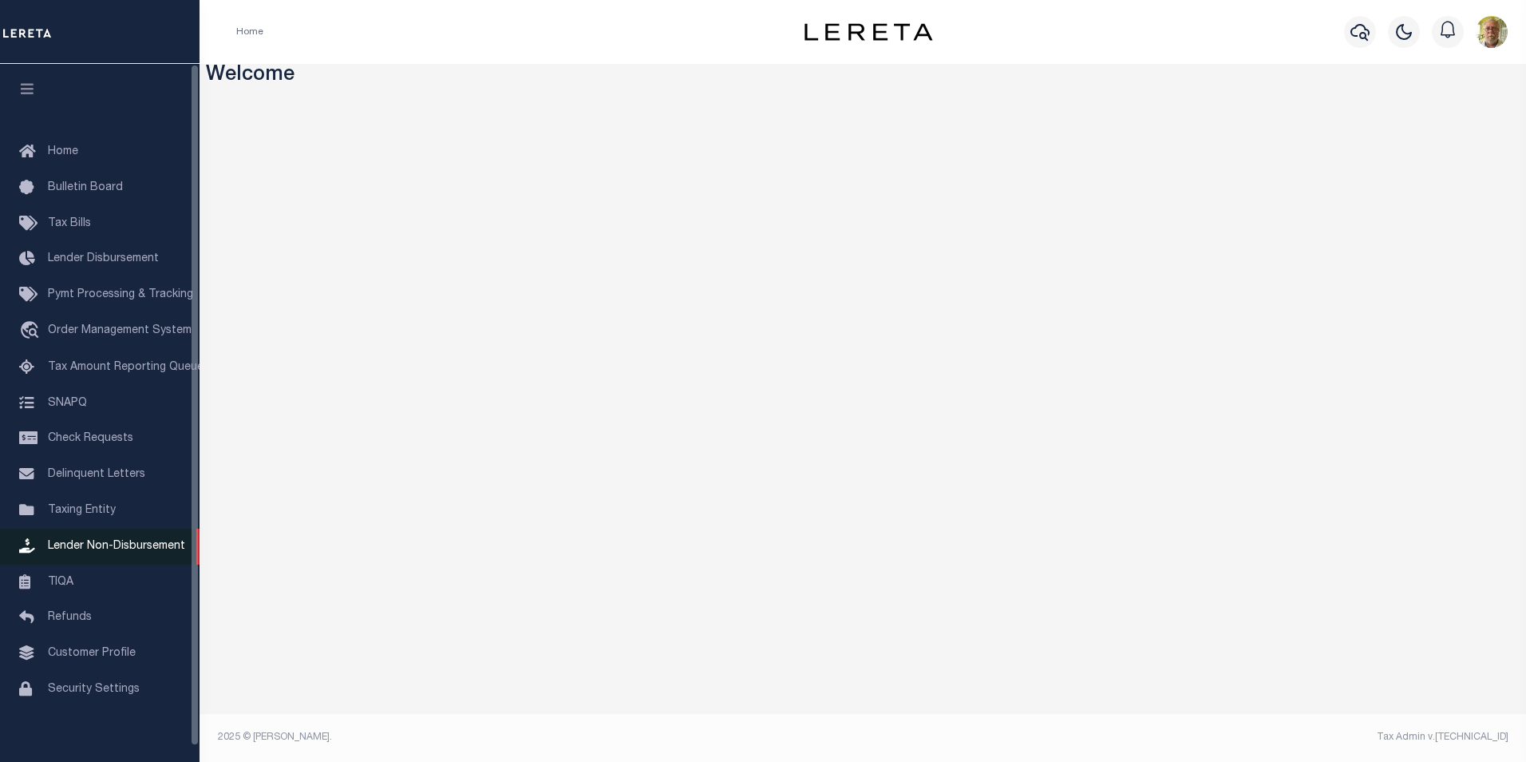  What do you see at coordinates (250, 32) in the screenshot?
I see `li: Home` at bounding box center [250, 32].